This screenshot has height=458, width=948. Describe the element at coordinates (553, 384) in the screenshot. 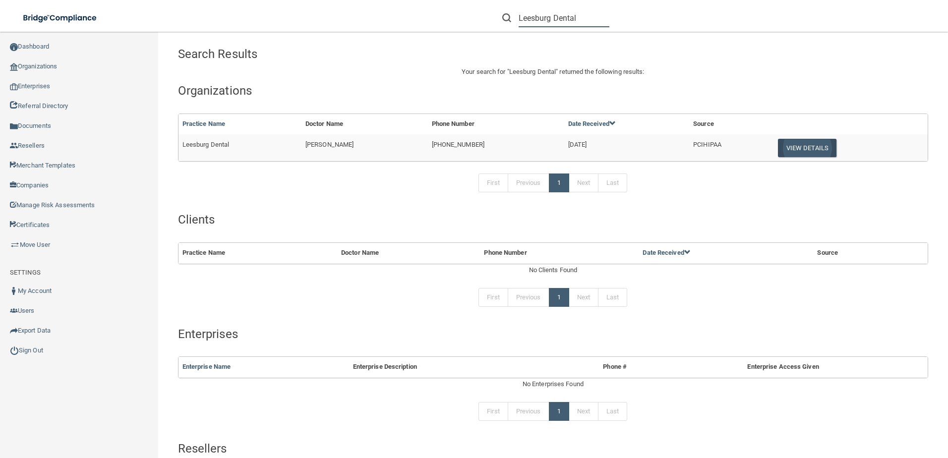

I see `div: No Enterprises Found` at that location.